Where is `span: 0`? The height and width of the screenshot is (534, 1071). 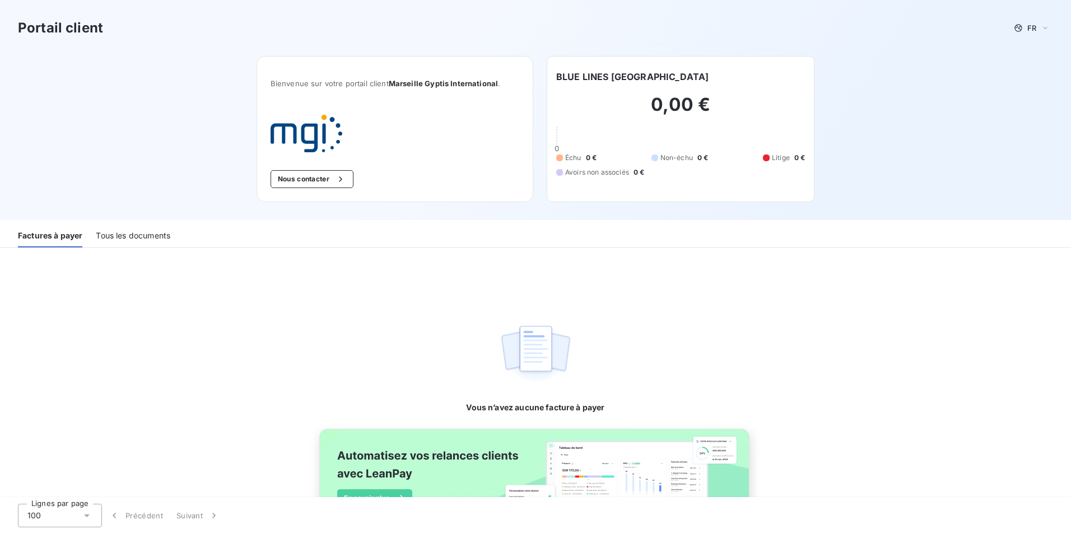 span: 0 is located at coordinates (557, 148).